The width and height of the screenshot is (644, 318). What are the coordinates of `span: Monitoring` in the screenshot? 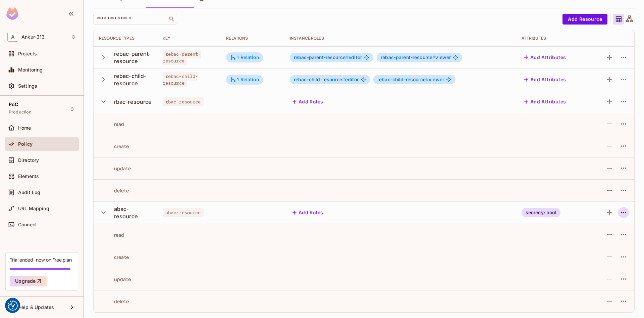 It's located at (31, 70).